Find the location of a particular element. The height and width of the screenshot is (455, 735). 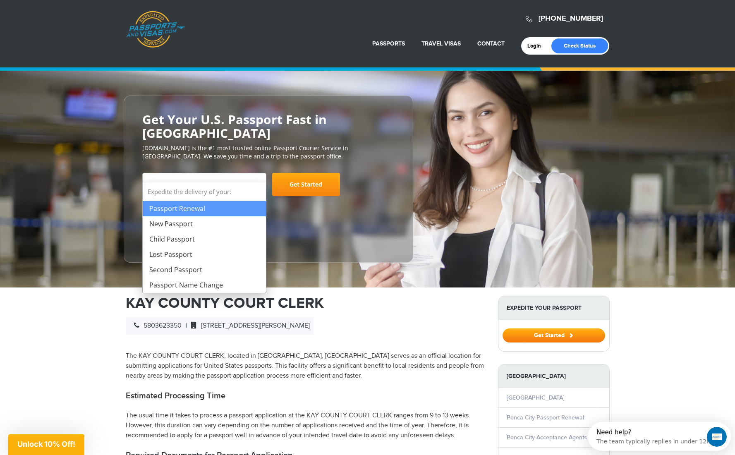

a: Check Status is located at coordinates (580, 46).